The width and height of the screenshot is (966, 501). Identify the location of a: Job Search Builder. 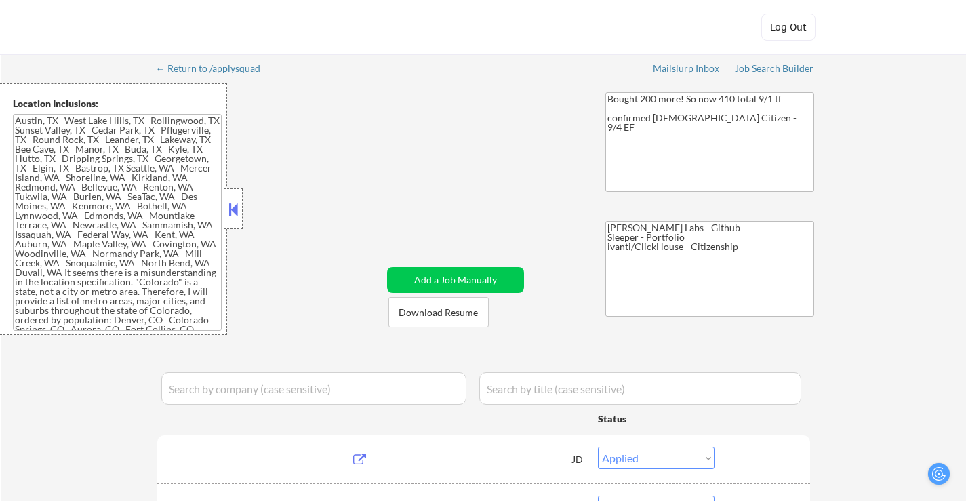
(774, 70).